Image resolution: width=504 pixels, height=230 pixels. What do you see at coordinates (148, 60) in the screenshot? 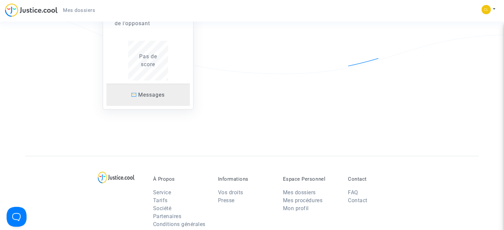
I see `span: Pas de score` at bounding box center [148, 60].